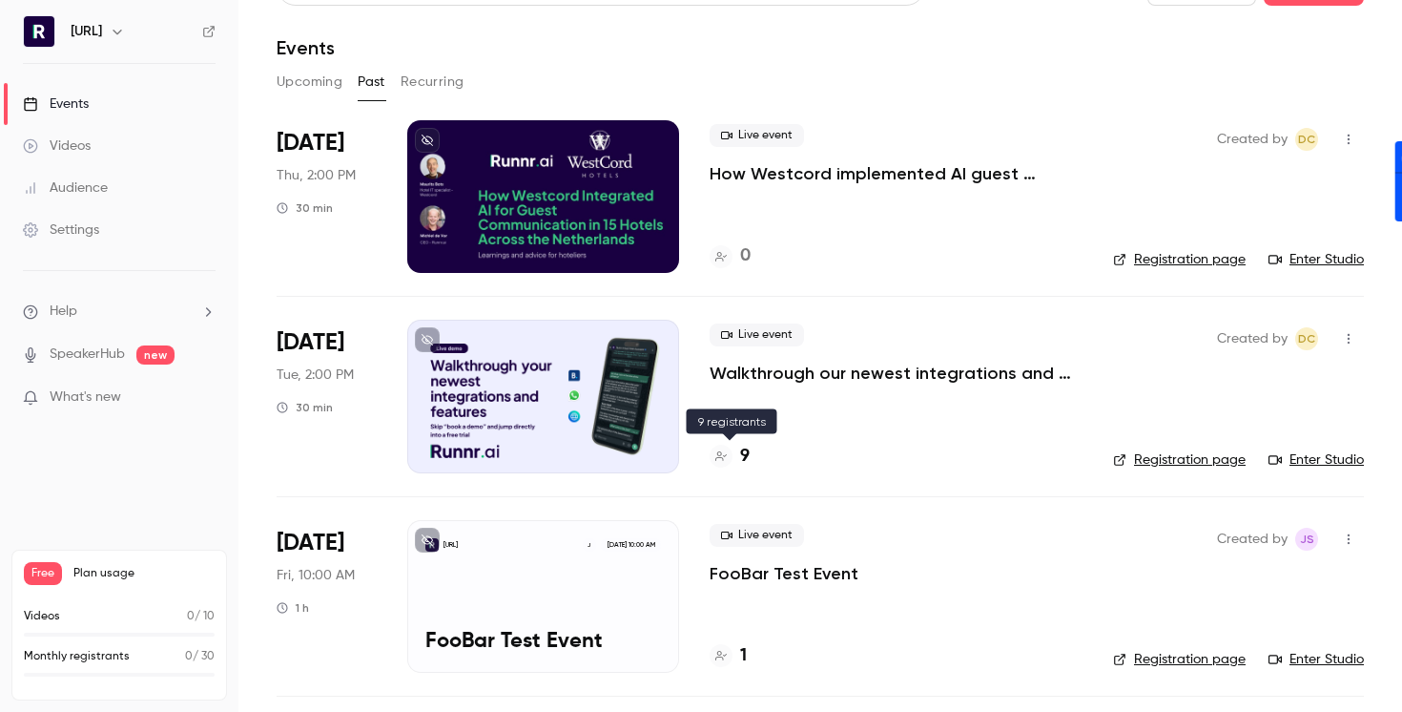 The height and width of the screenshot is (712, 1402). Describe the element at coordinates (87, 354) in the screenshot. I see `a: SpeakerHub` at that location.